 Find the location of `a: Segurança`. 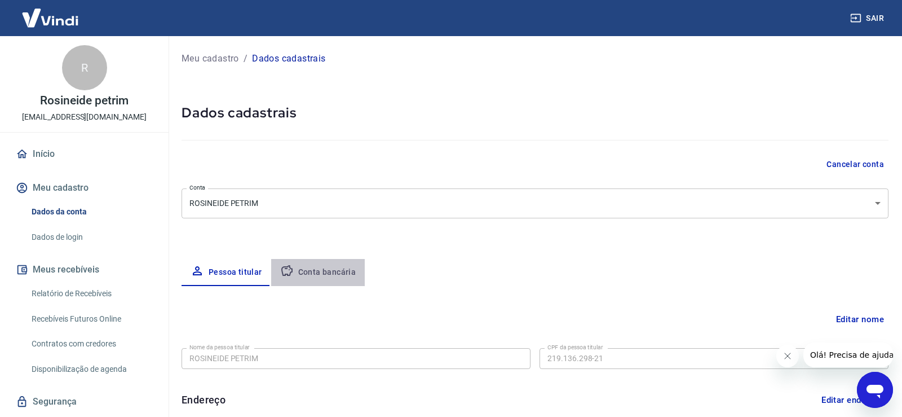

a: Segurança is located at coordinates (84, 401).